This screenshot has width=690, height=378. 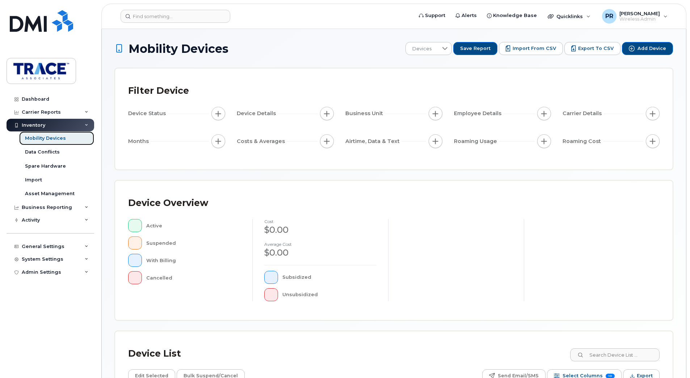 I want to click on span: Import from CSV, so click(x=535, y=49).